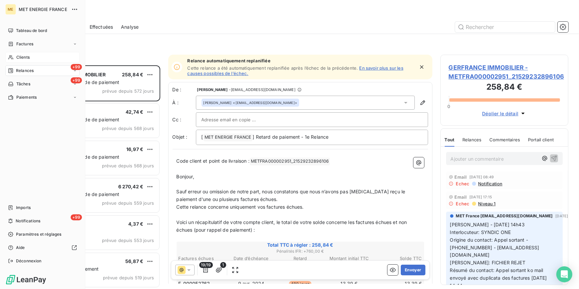  What do you see at coordinates (413, 270) in the screenshot?
I see `button: Envoyer` at bounding box center [413, 270].